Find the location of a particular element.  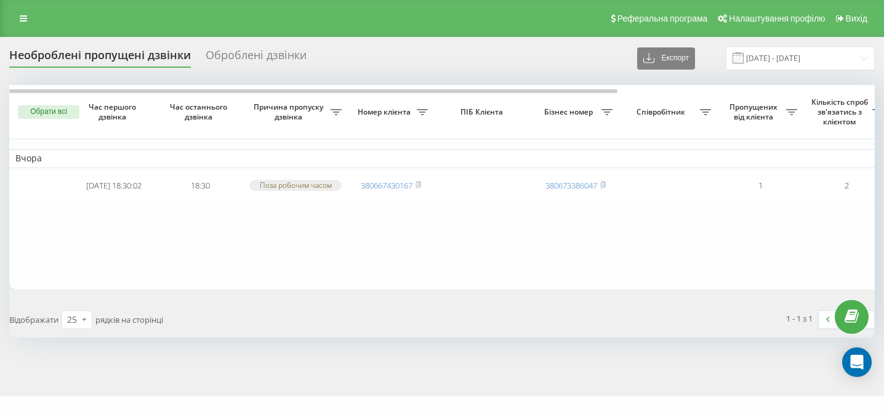

span: Час останнього дзвінка is located at coordinates (200, 111).